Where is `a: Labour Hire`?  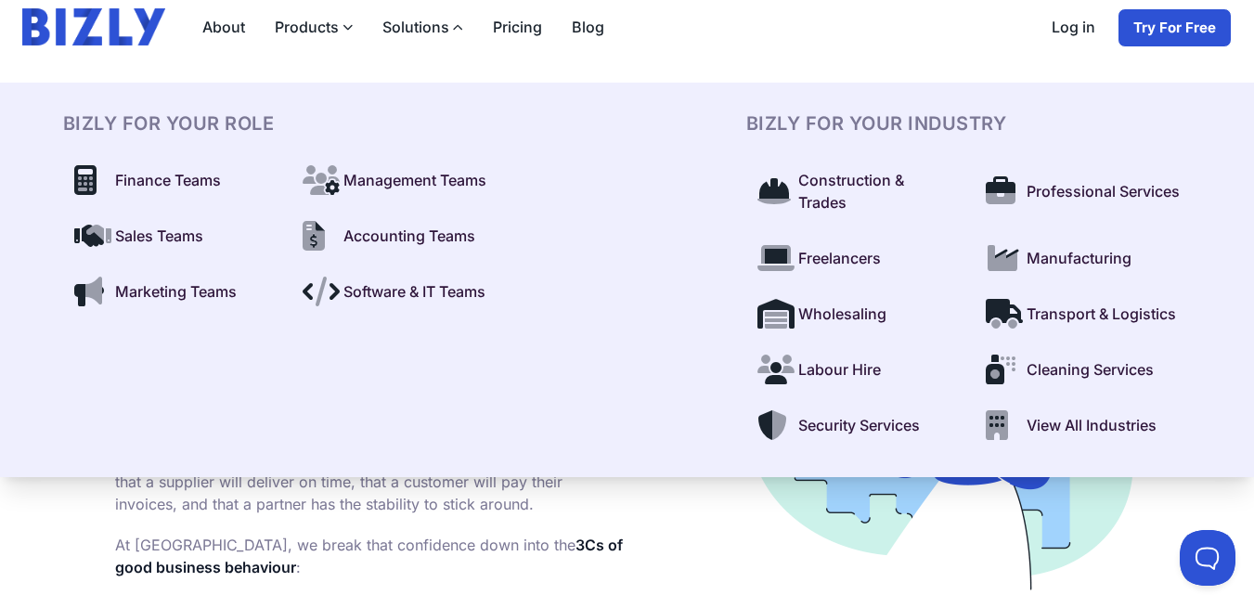
a: Labour Hire is located at coordinates (855, 370).